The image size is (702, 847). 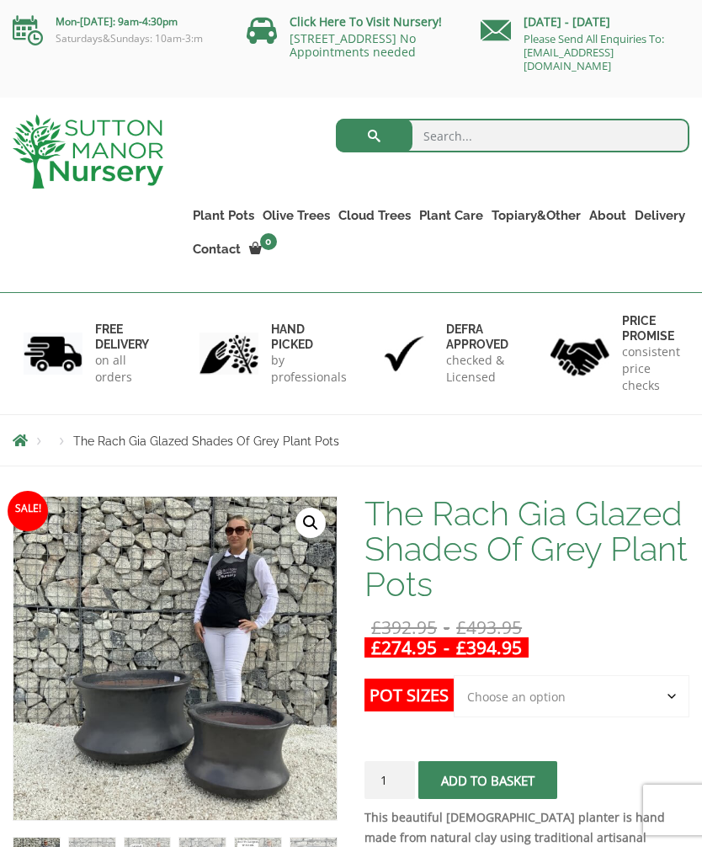 I want to click on a: Cloud Trees, so click(x=375, y=216).